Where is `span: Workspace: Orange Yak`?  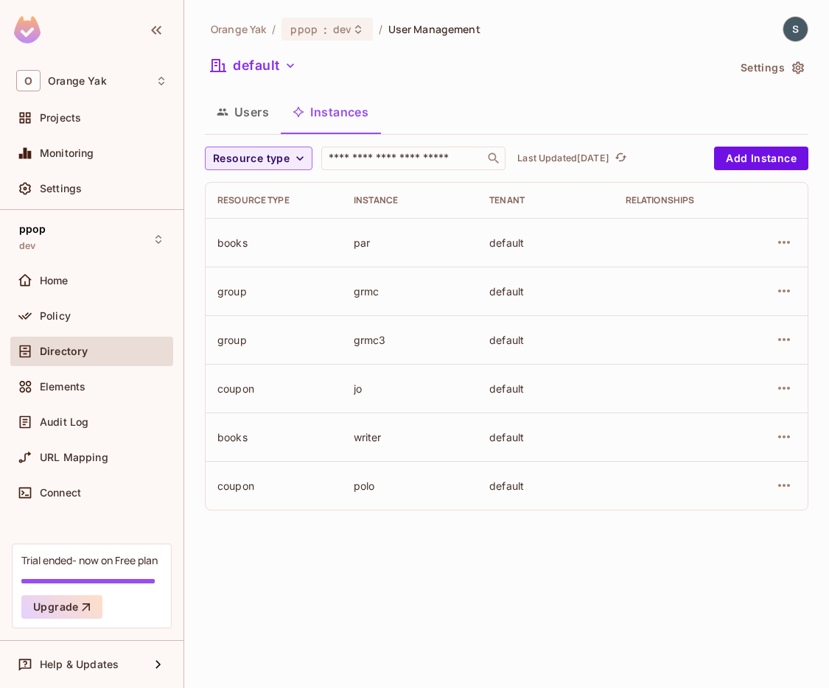
span: Workspace: Orange Yak is located at coordinates (77, 81).